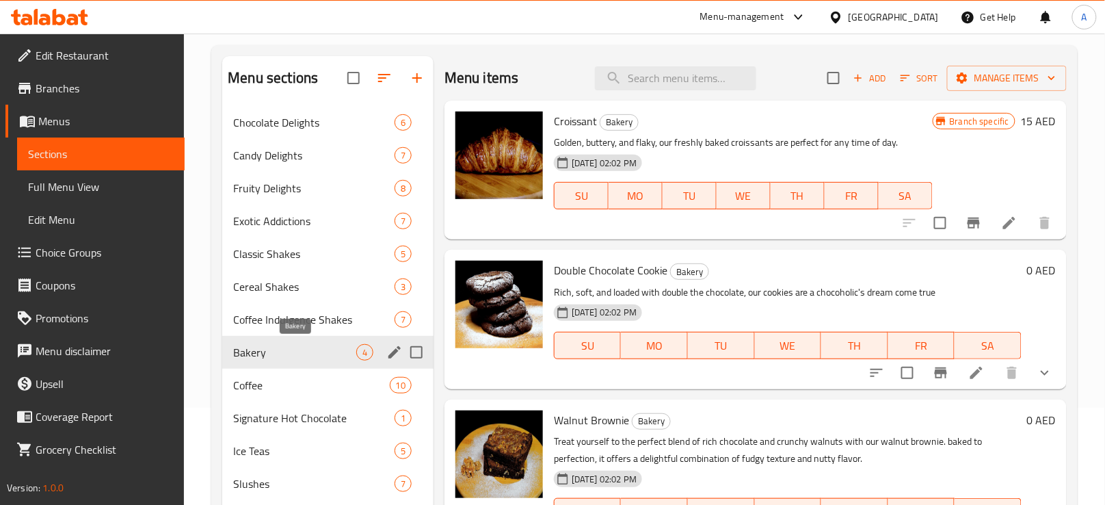 The image size is (1105, 505). What do you see at coordinates (101, 154) in the screenshot?
I see `a: Sections` at bounding box center [101, 154].